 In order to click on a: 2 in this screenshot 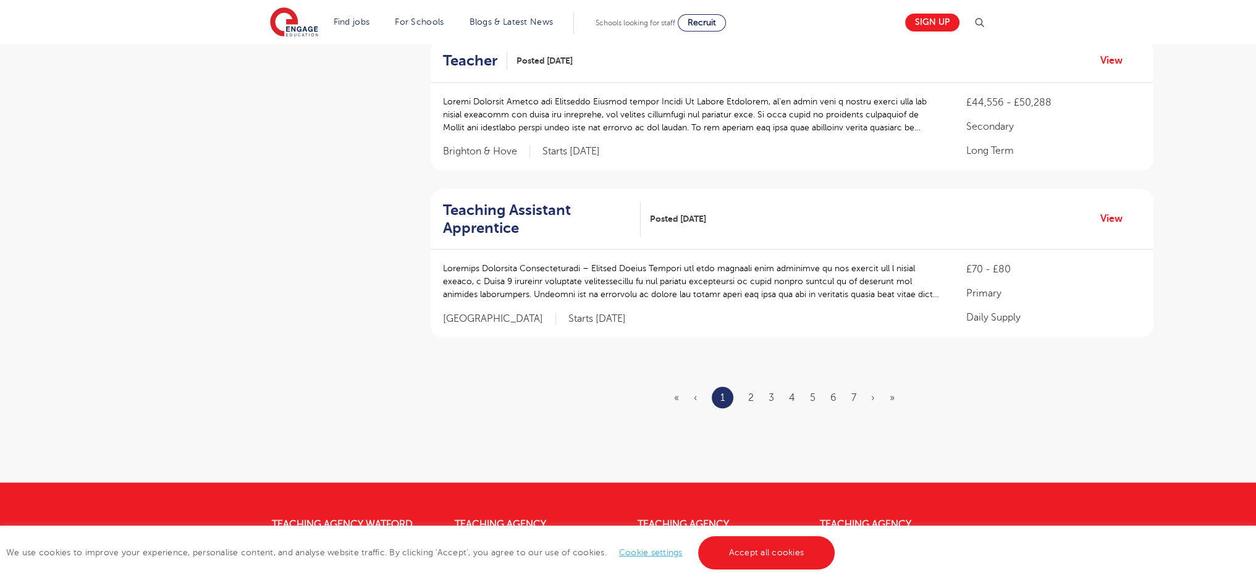, I will do `click(751, 398)`.